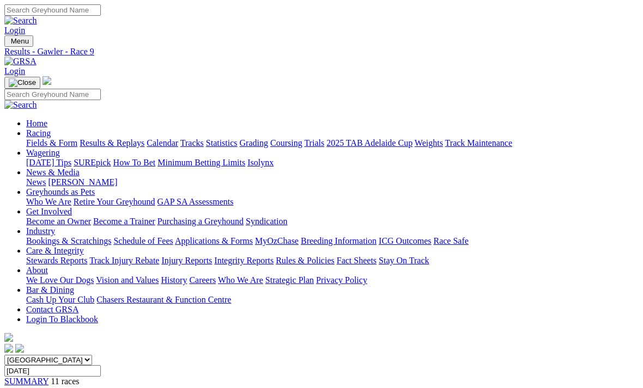 This screenshot has width=643, height=388. Describe the element at coordinates (112, 143) in the screenshot. I see `a: Results & Replays` at that location.